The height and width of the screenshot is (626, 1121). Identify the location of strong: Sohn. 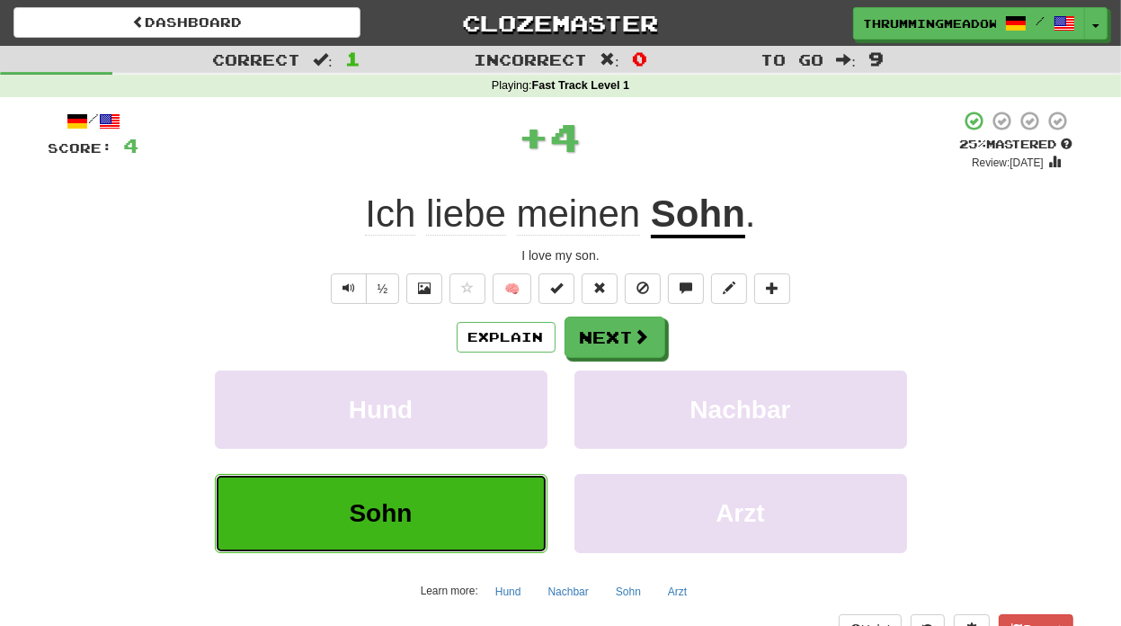
(698, 215).